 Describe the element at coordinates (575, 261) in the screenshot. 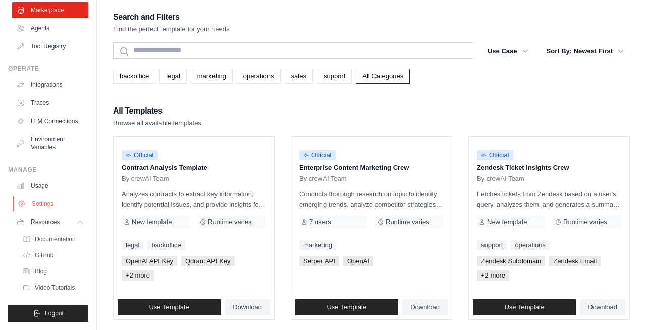

I see `span: Zendesk Email` at that location.